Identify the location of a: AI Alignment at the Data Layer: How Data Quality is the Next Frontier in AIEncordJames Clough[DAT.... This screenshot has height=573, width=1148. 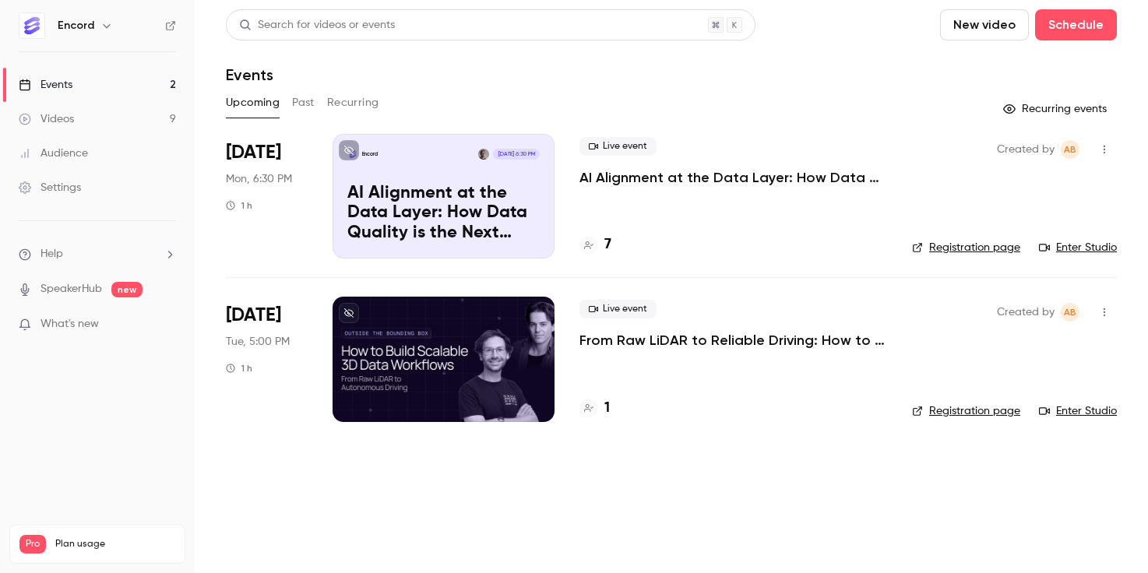
(443, 196).